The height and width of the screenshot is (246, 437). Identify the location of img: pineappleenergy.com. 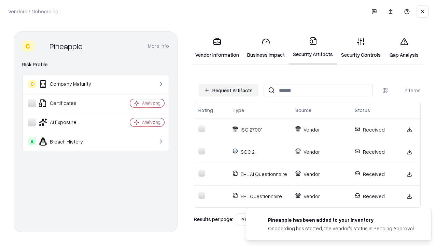
(259, 220).